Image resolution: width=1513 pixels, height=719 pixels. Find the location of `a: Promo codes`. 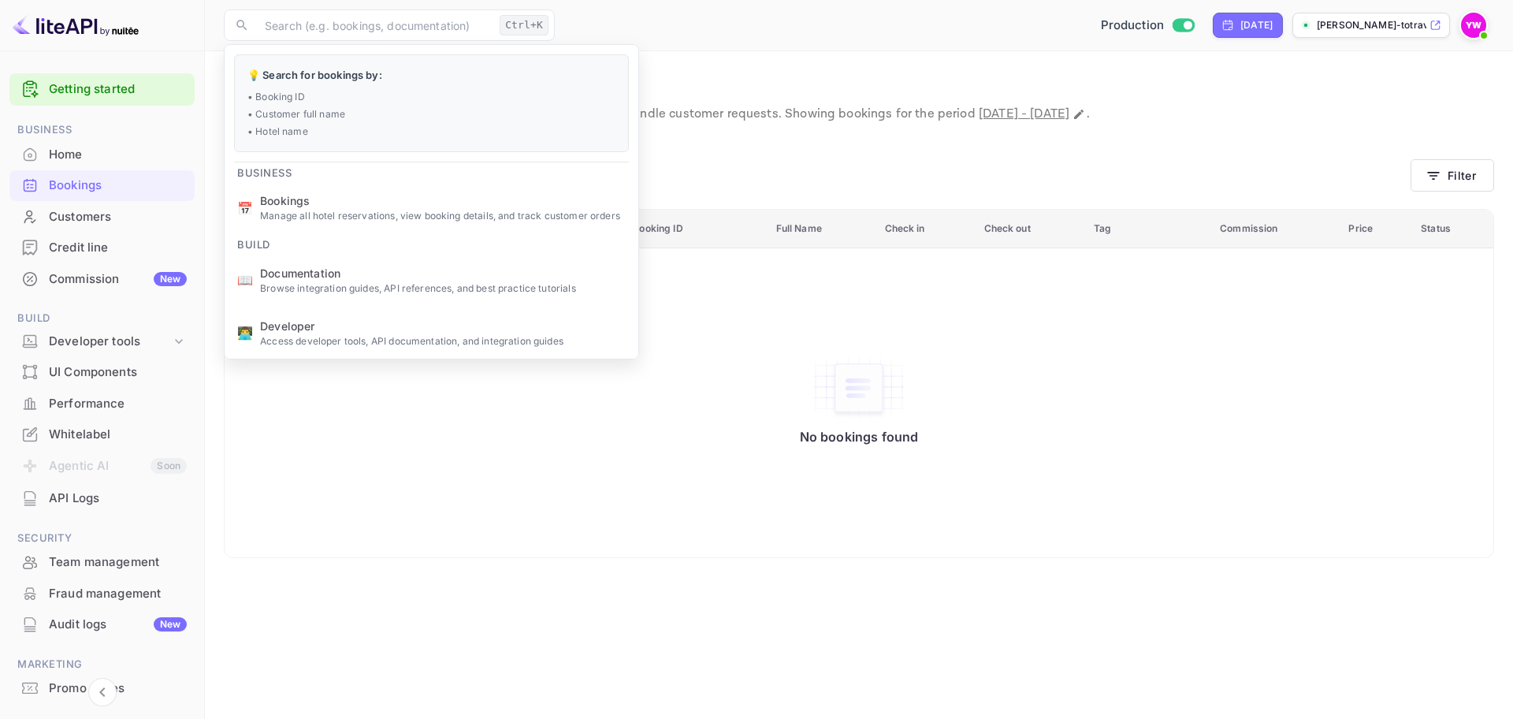

a: Promo codes is located at coordinates (102, 687).